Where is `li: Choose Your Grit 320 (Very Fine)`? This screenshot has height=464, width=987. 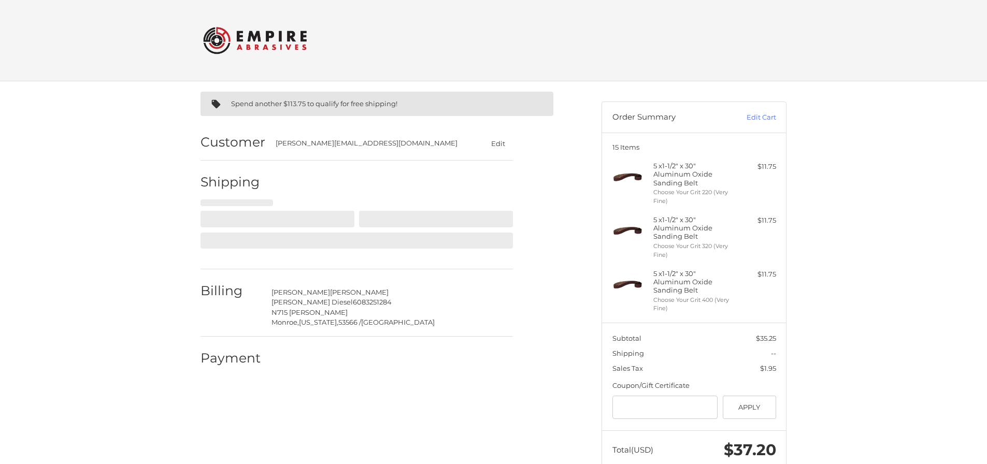
li: Choose Your Grit 320 (Very Fine) is located at coordinates (693, 250).